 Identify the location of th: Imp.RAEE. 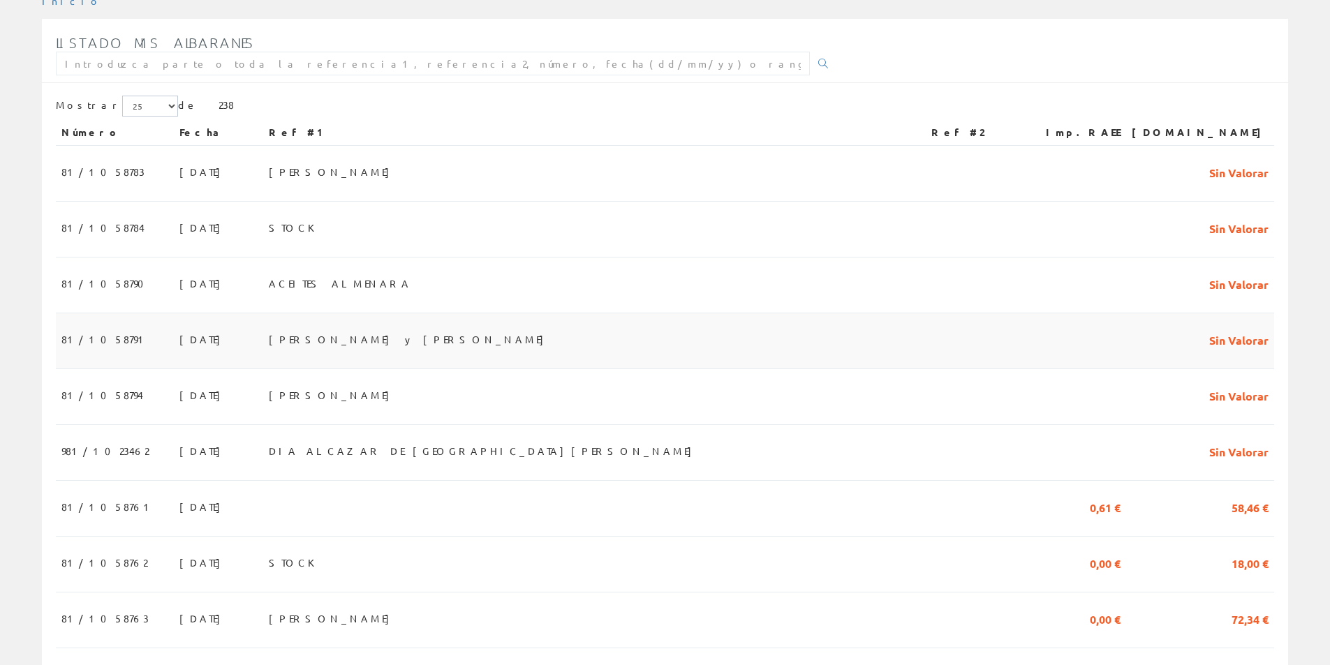
(1074, 133).